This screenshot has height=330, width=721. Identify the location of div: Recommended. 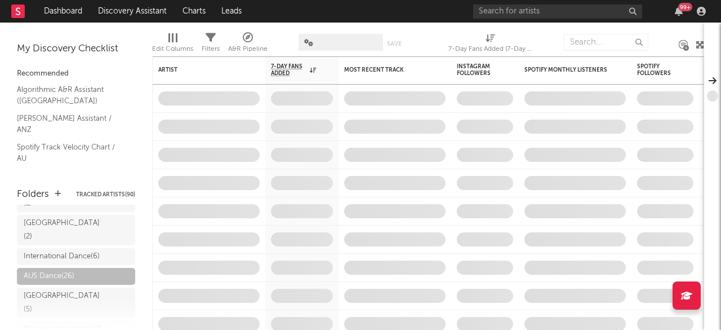
(76, 74).